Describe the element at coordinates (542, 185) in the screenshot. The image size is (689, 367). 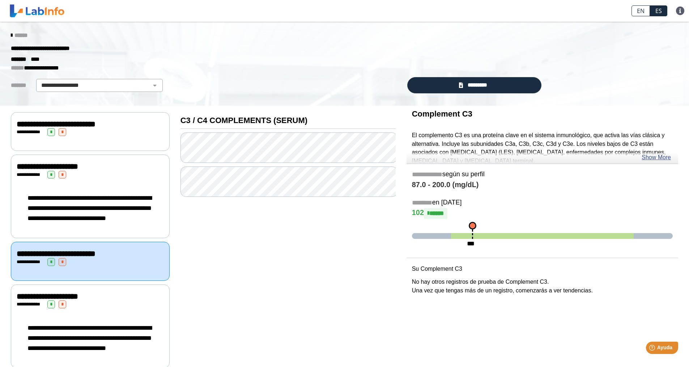
I see `h4: 87.0 - 200.0 (mg/dL)` at that location.